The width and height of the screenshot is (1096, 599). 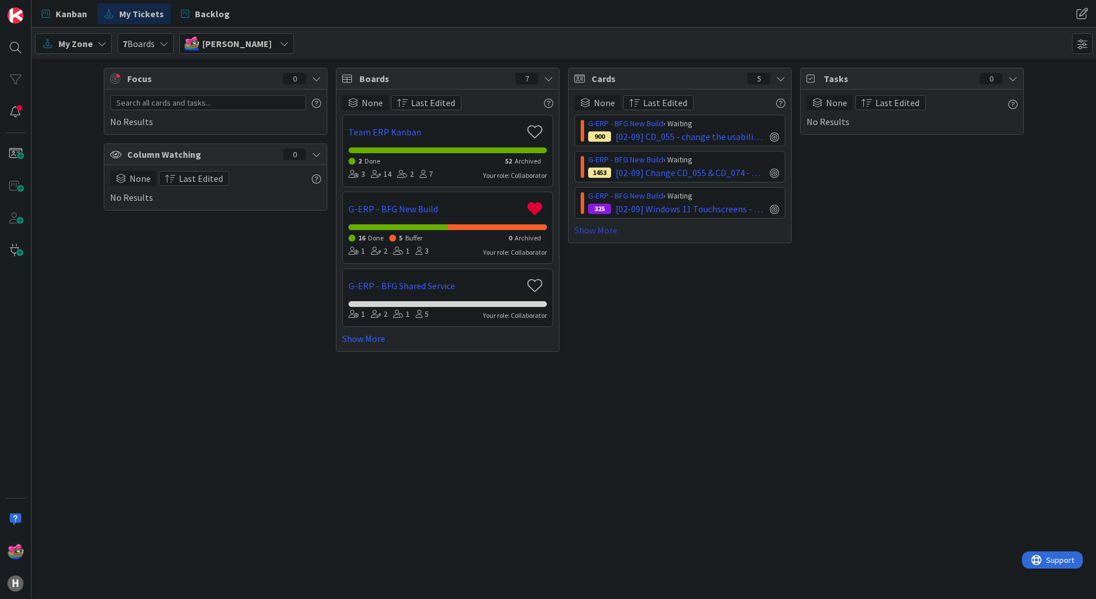 What do you see at coordinates (15, 583) in the screenshot?
I see `div: H` at bounding box center [15, 583].